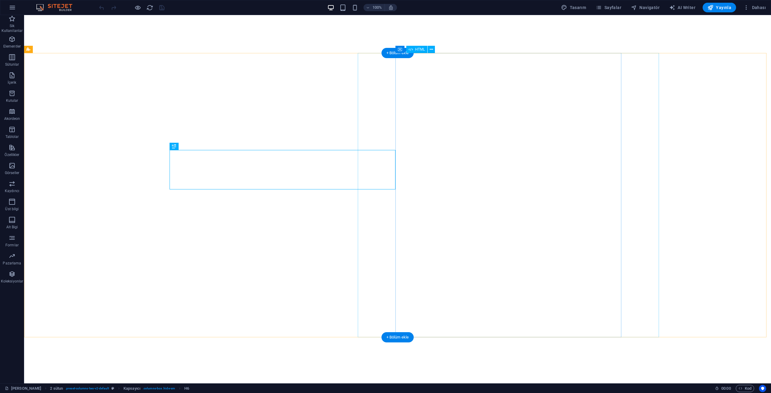  I want to click on p: Özellikler, so click(12, 155).